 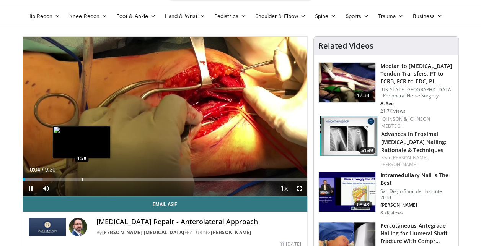 I want to click on a: Business, so click(x=427, y=16).